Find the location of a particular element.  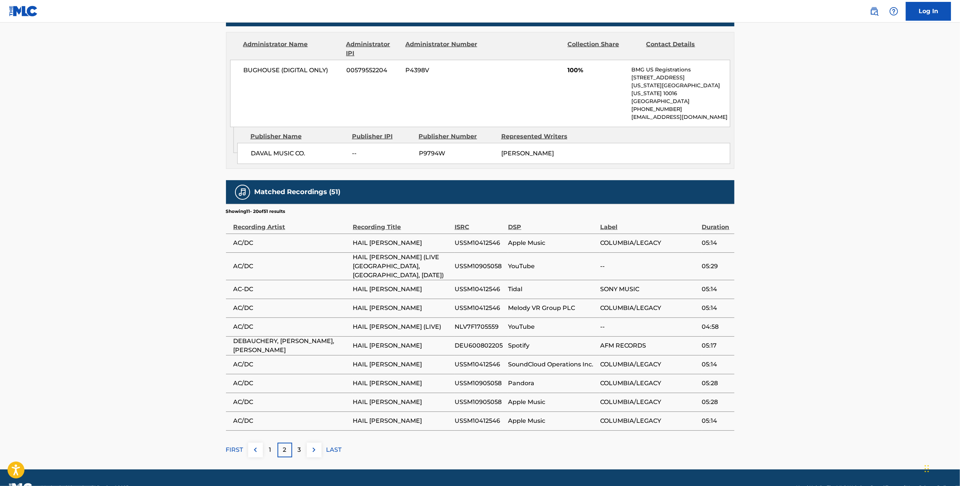

span: 04:58 is located at coordinates (716, 327).